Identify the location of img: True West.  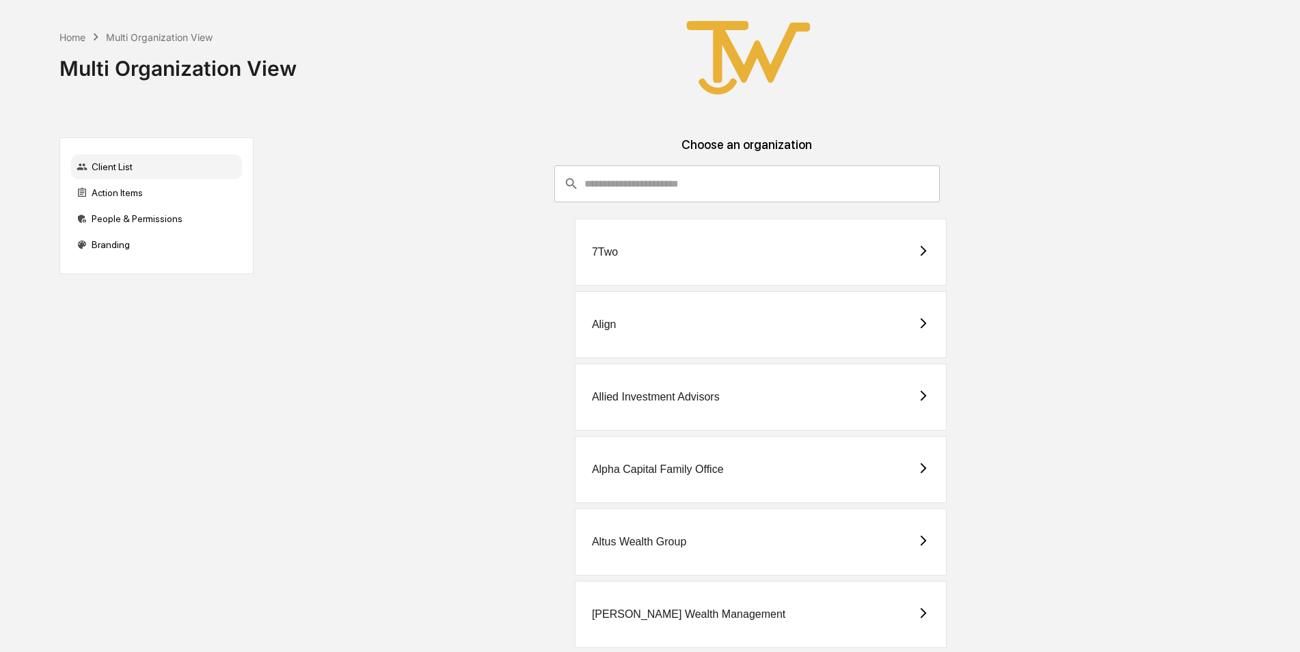
(748, 57).